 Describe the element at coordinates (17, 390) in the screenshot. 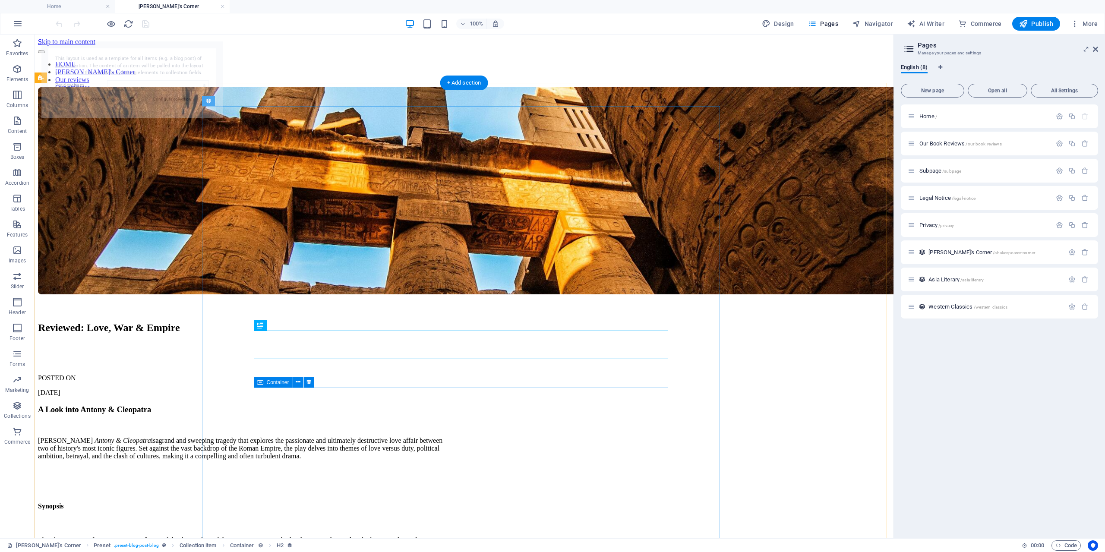

I see `p: Marketing` at that location.